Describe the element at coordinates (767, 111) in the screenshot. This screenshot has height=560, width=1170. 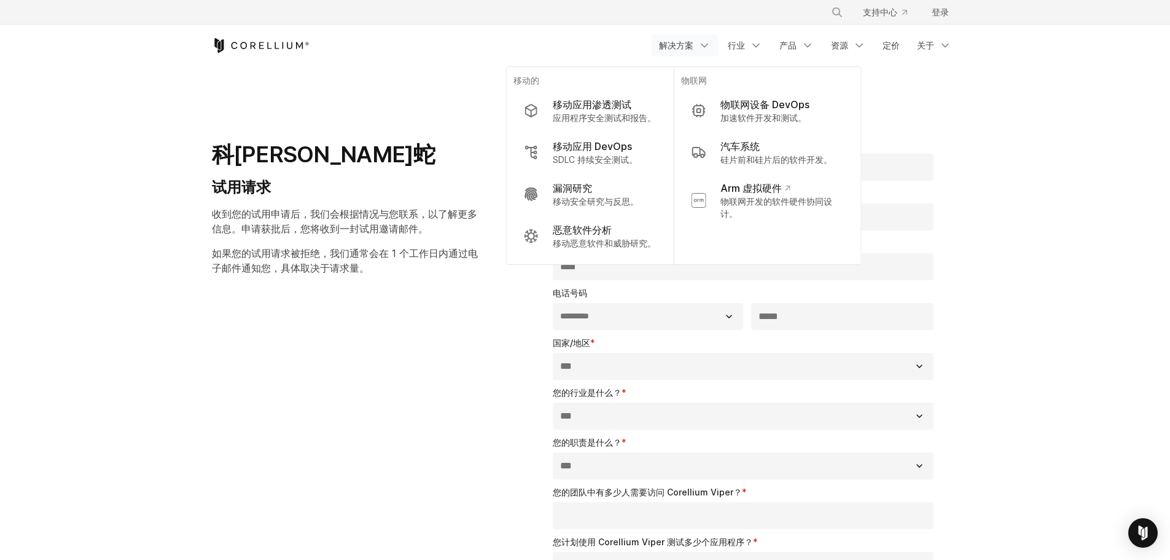
I see `a: 物联网设备 DevOps 加速软件开发和测试。` at that location.